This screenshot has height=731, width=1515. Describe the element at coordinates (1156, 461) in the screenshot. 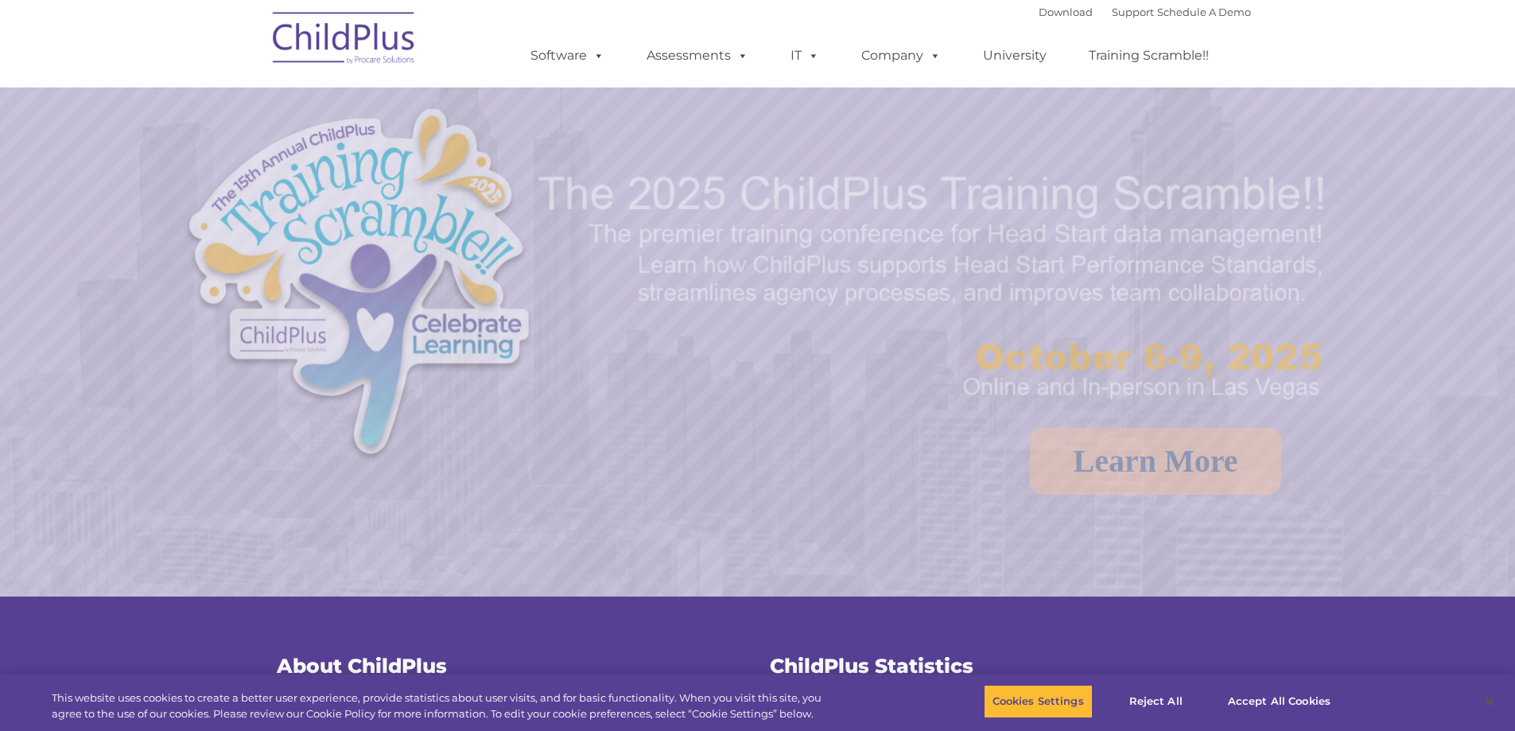

I see `a: Learn More` at that location.